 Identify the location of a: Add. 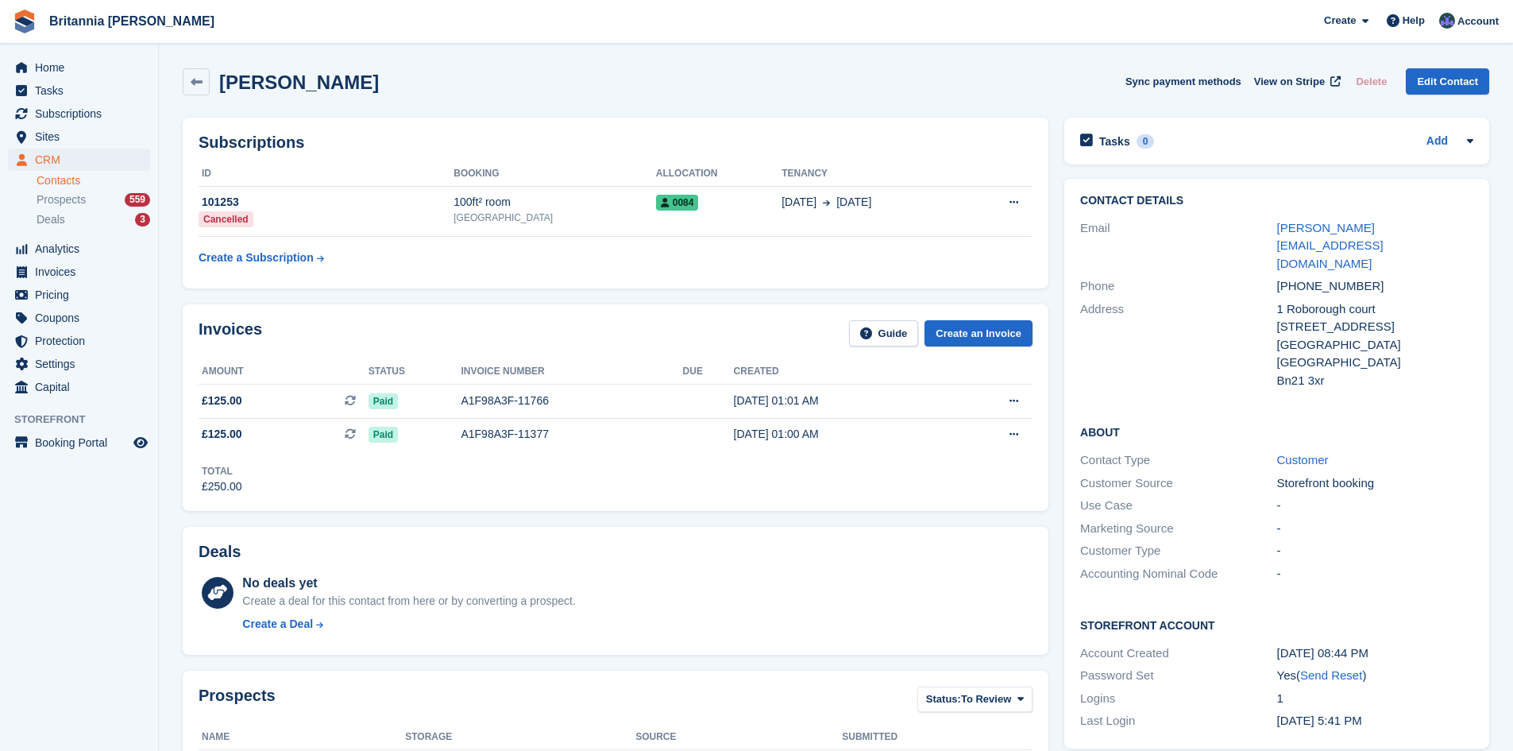
(1437, 141).